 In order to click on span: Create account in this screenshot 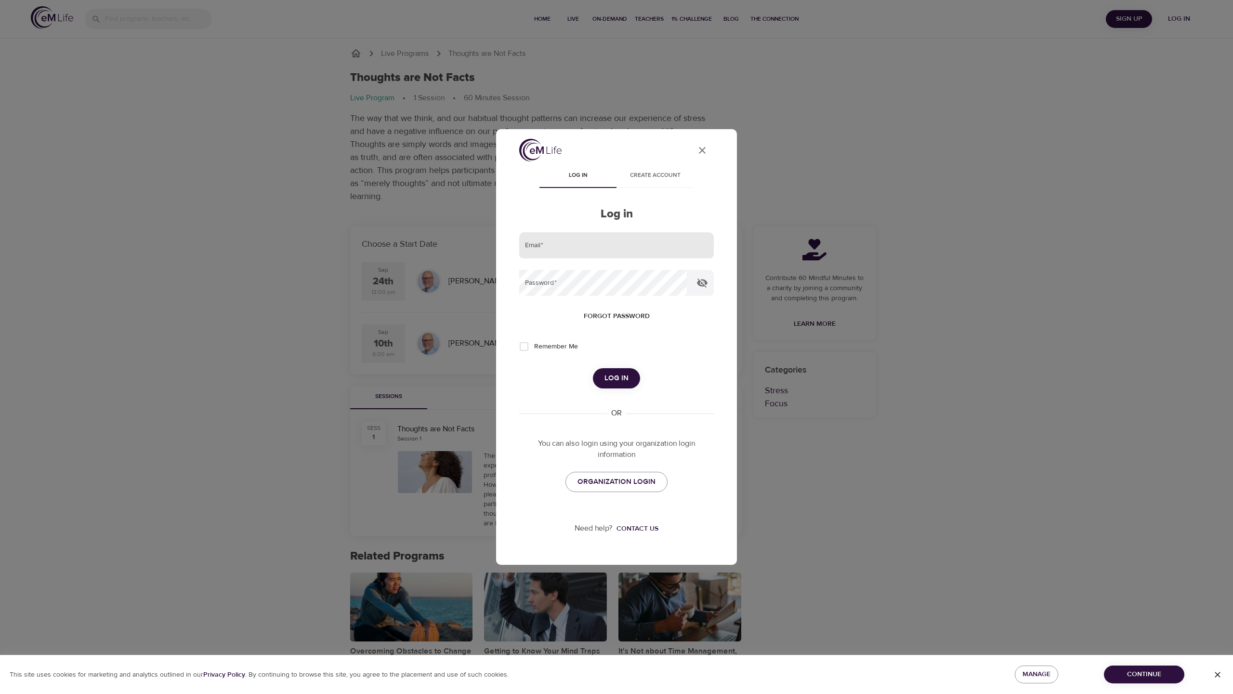, I will do `click(655, 175)`.